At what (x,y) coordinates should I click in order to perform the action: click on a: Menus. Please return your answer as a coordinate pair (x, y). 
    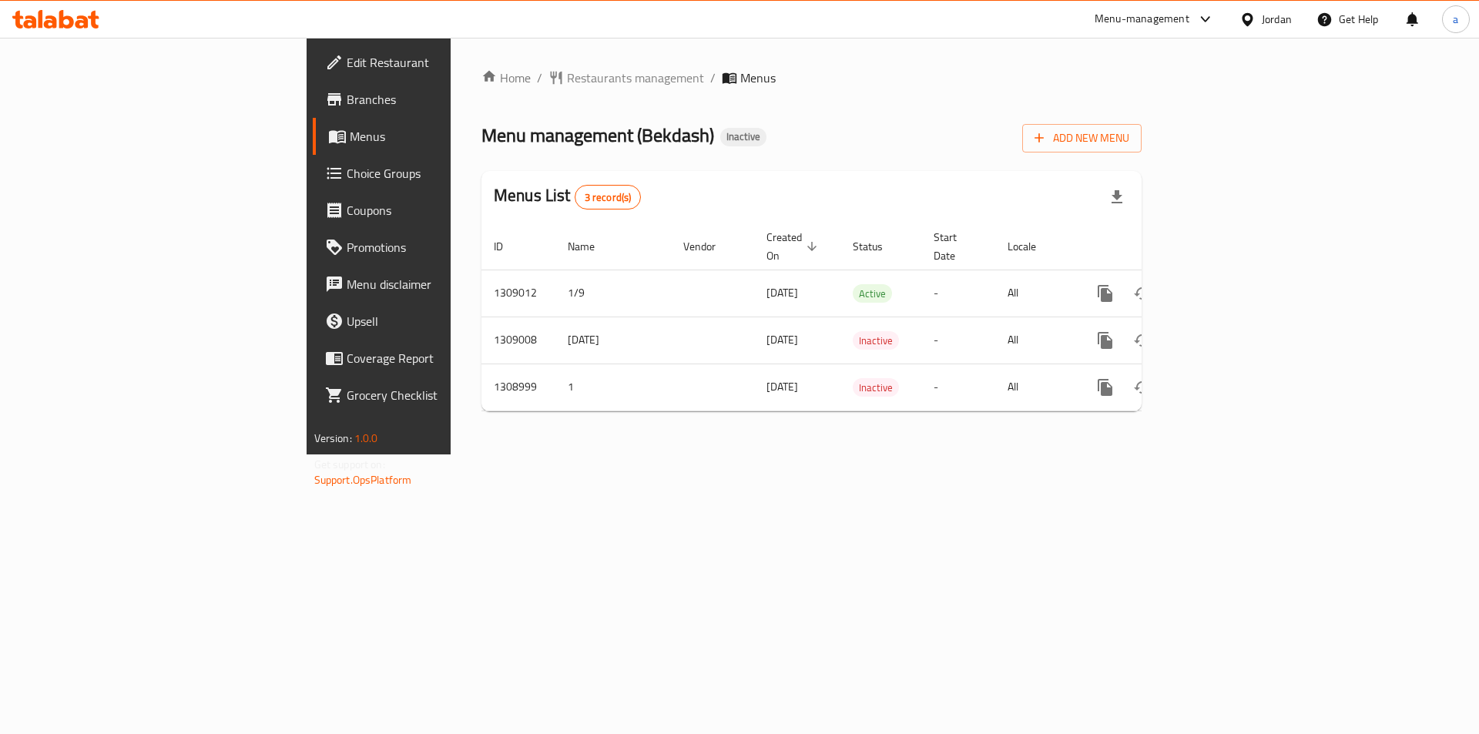
    Looking at the image, I should click on (433, 136).